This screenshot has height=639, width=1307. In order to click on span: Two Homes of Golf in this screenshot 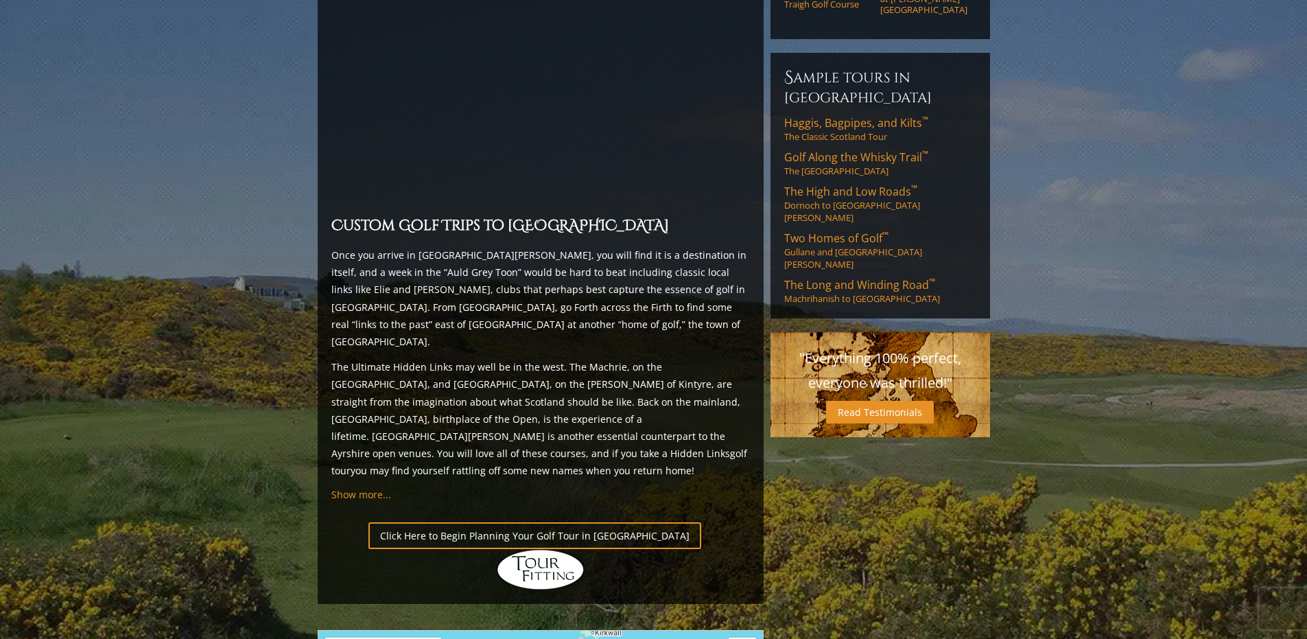, I will do `click(837, 238)`.